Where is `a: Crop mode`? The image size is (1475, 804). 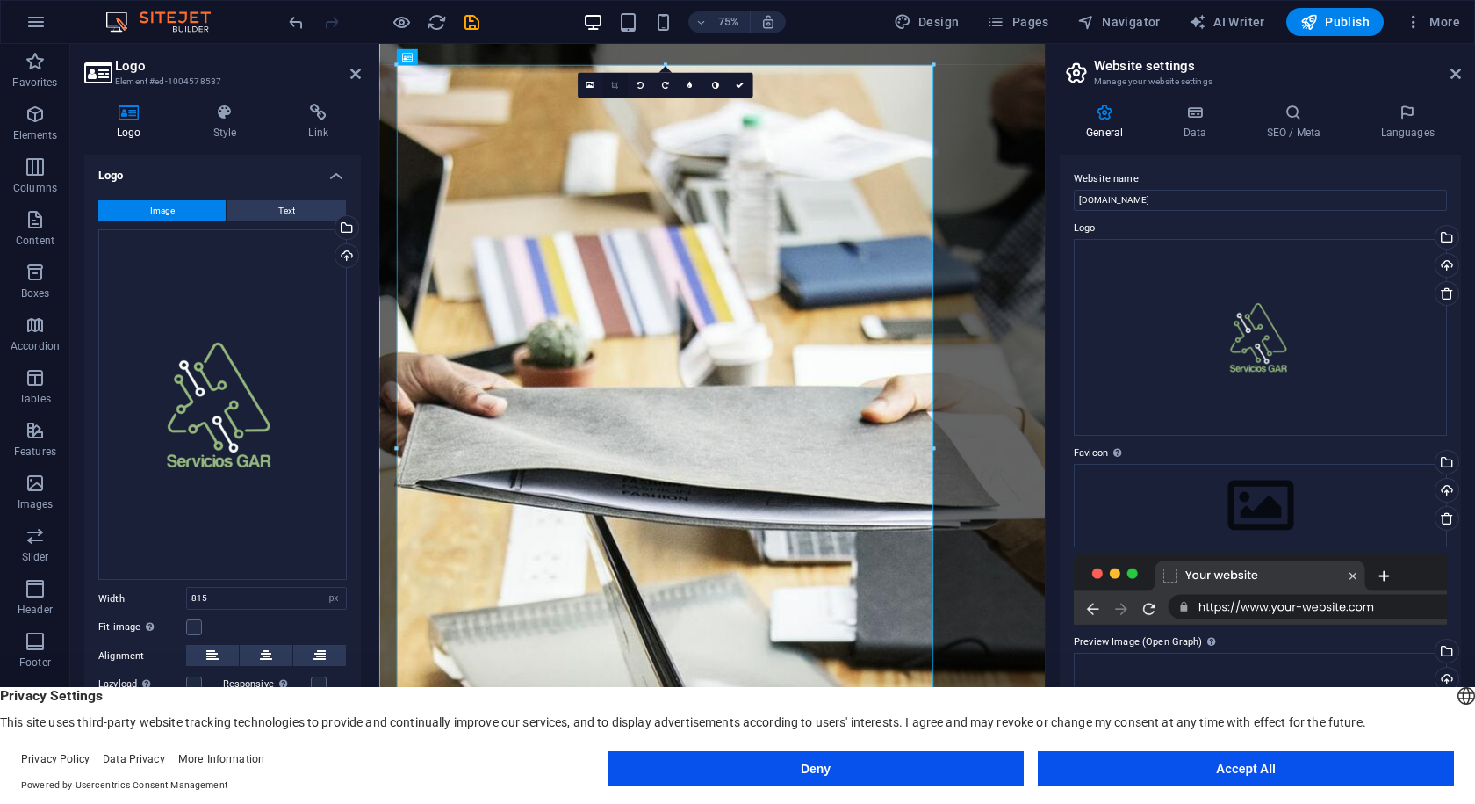
a: Crop mode is located at coordinates (615, 85).